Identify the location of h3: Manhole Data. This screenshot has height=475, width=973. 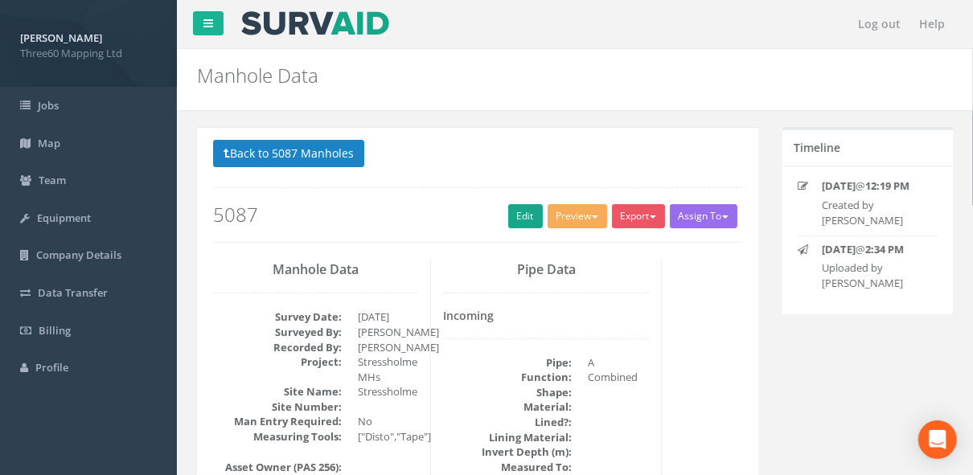
(315, 270).